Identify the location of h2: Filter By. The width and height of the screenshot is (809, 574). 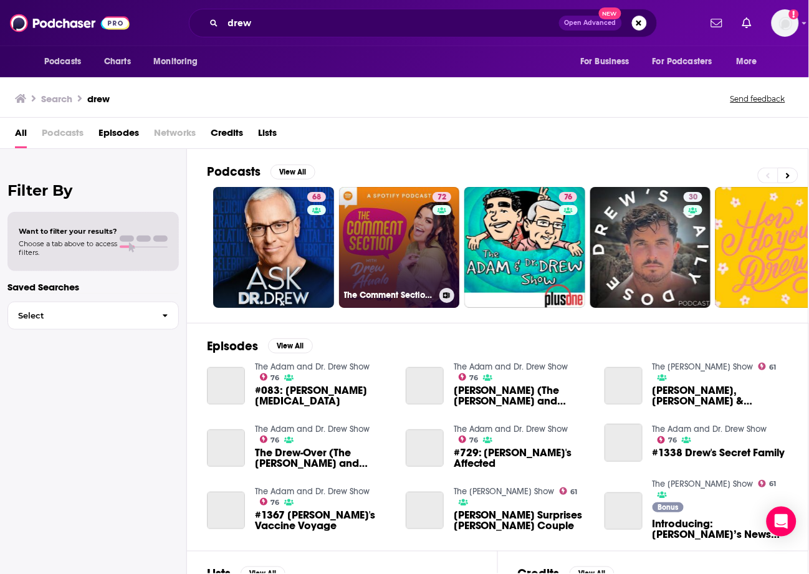
(93, 190).